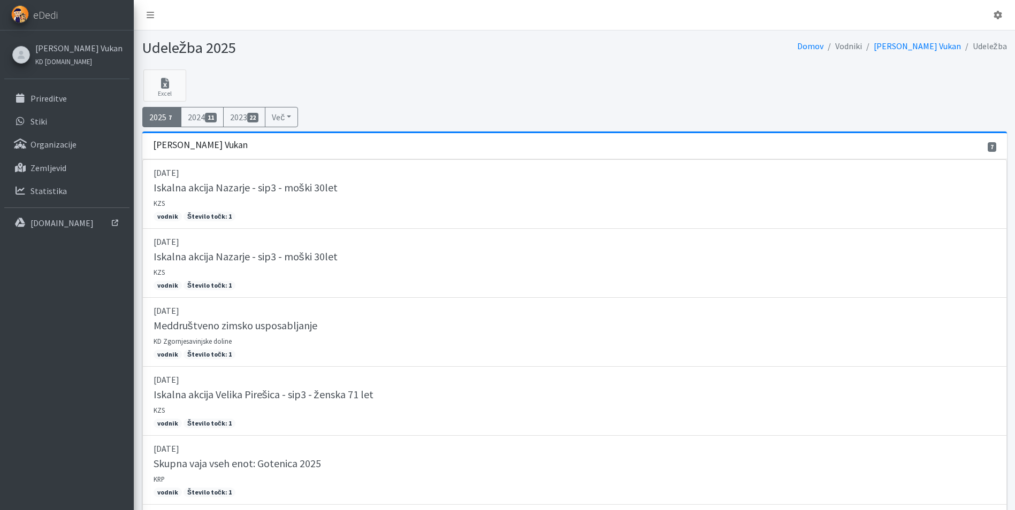 This screenshot has width=1015, height=510. What do you see at coordinates (810, 46) in the screenshot?
I see `a: Domov` at bounding box center [810, 46].